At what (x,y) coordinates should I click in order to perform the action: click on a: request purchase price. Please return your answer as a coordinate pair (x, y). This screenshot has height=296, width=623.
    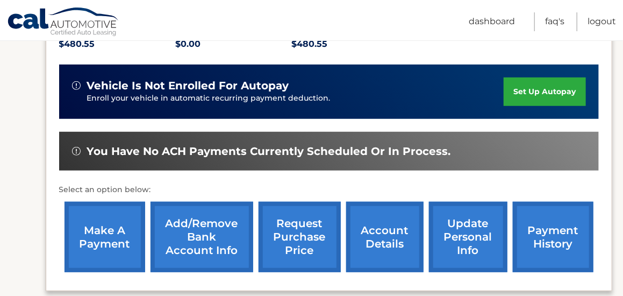
    Looking at the image, I should click on (300, 237).